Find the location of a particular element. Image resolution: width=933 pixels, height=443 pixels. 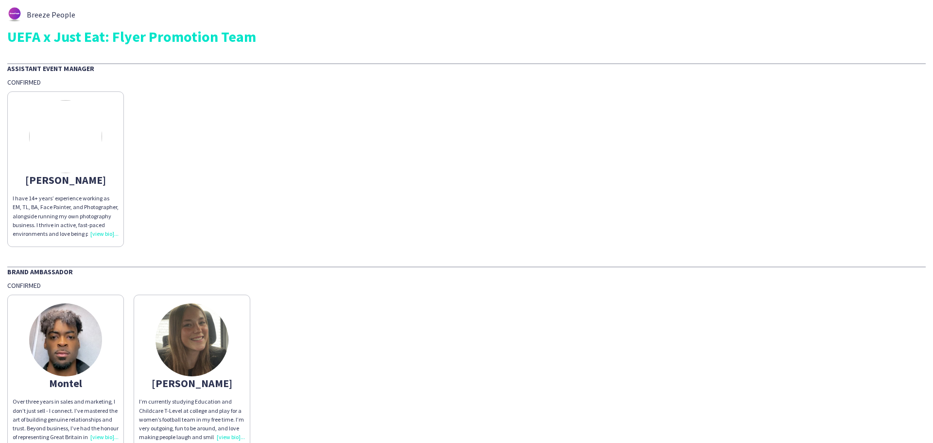

div: Brand Ambassador is located at coordinates (466, 271).